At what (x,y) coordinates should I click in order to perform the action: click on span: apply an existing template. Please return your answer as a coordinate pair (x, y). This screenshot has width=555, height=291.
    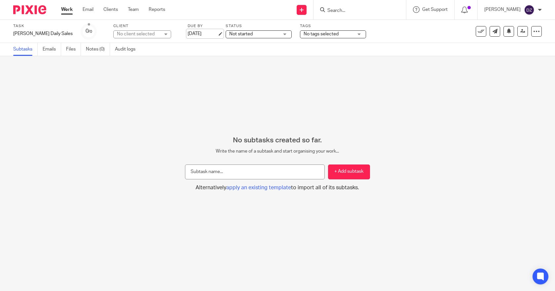
    Looking at the image, I should click on (259, 188).